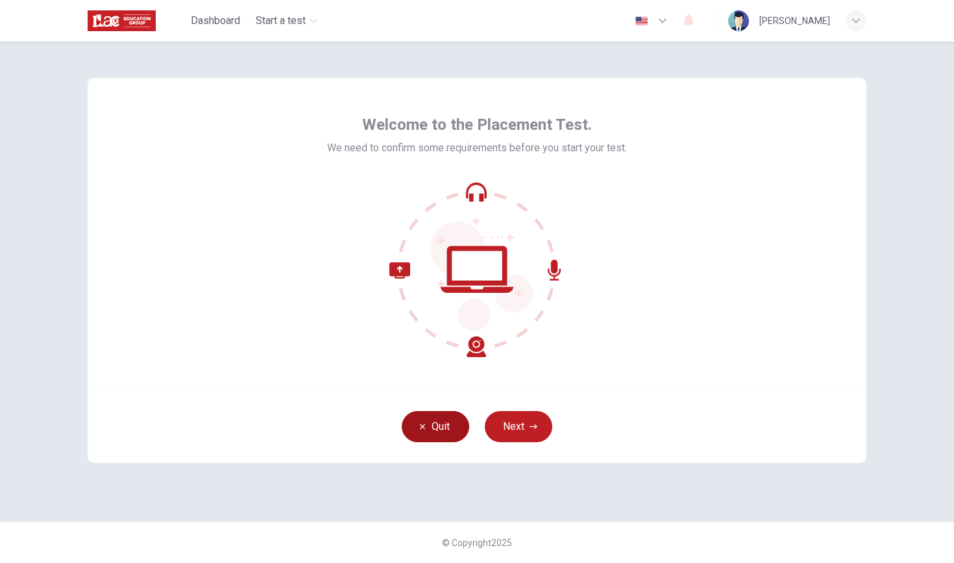  What do you see at coordinates (519, 427) in the screenshot?
I see `button: Next` at bounding box center [519, 427].